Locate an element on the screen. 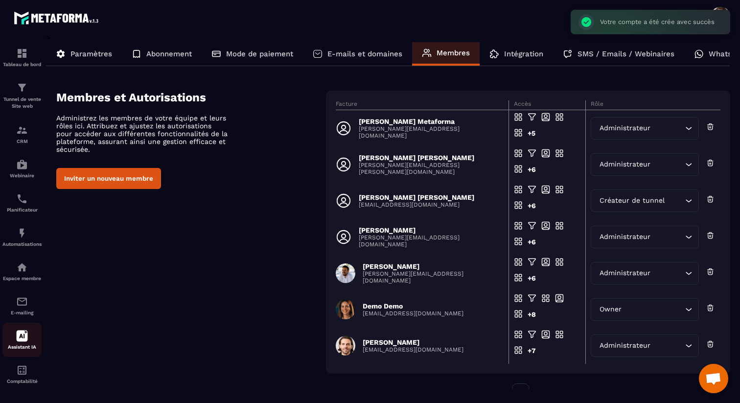  p: Espace membre is located at coordinates (22, 278).